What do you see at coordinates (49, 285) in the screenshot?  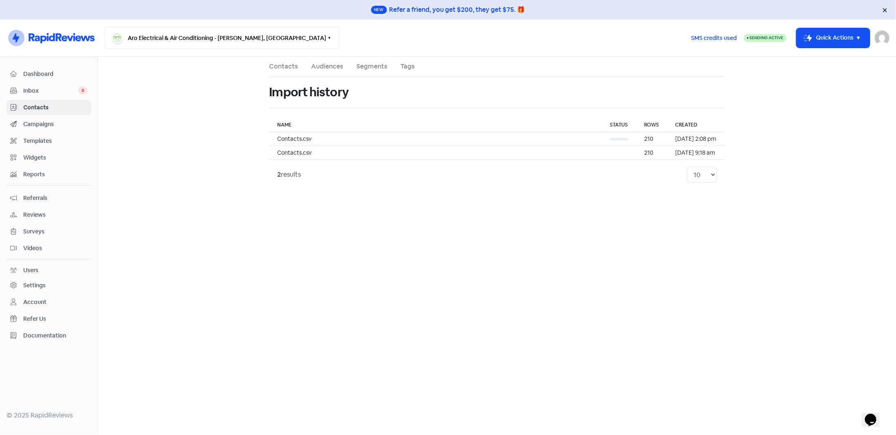 I see `a: Settings` at bounding box center [49, 285].